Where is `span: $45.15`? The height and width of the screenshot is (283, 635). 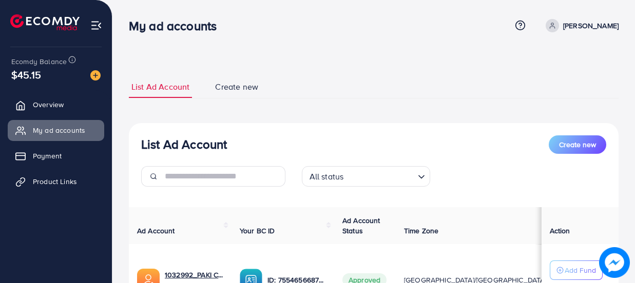 span: $45.15 is located at coordinates (26, 74).